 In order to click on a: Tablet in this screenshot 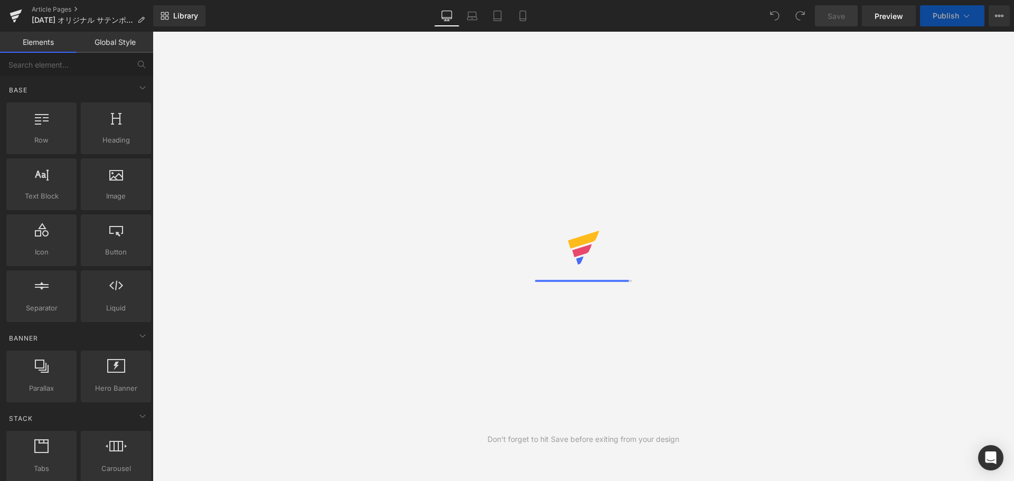, I will do `click(498, 16)`.